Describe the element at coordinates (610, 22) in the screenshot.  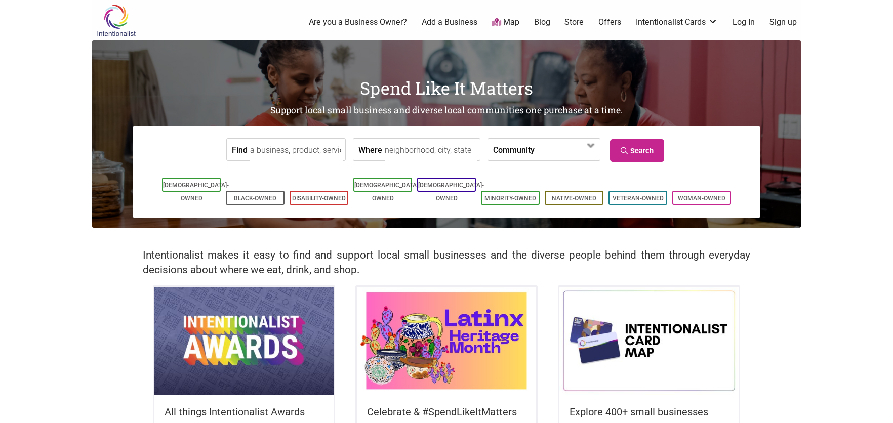
I see `a: Offers` at that location.